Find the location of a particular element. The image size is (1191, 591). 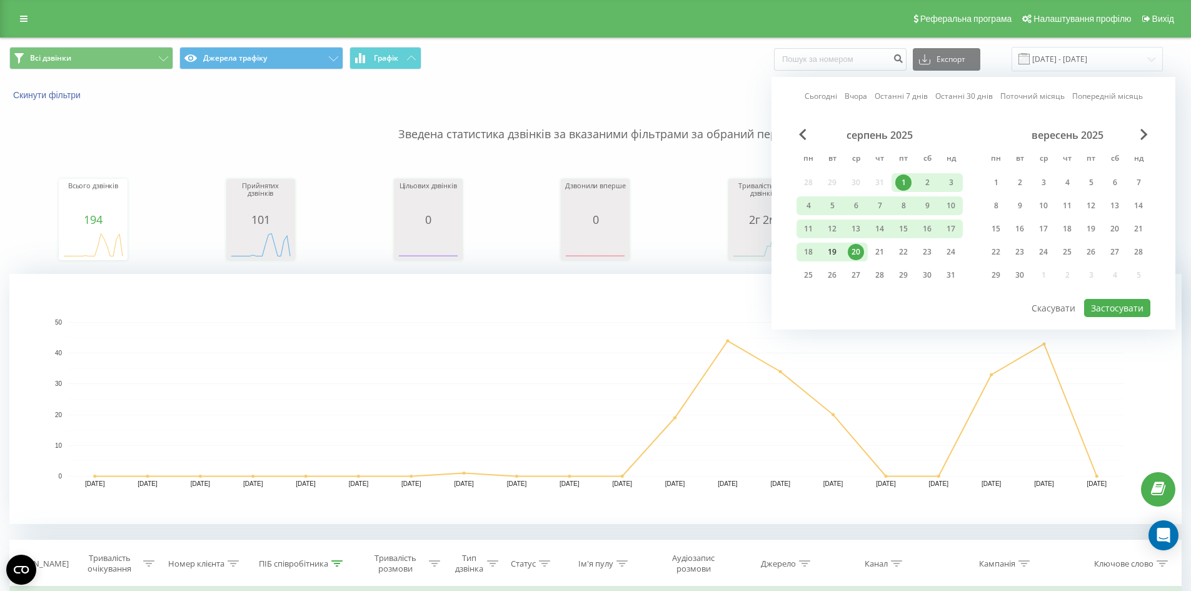

div: нд 3 серп 2025 р. is located at coordinates (951, 182).